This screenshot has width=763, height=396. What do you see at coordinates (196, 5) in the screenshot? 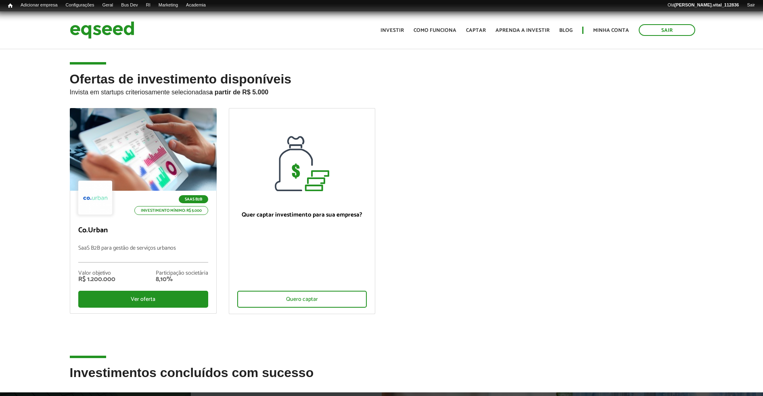
I see `a: Academia` at bounding box center [196, 5].